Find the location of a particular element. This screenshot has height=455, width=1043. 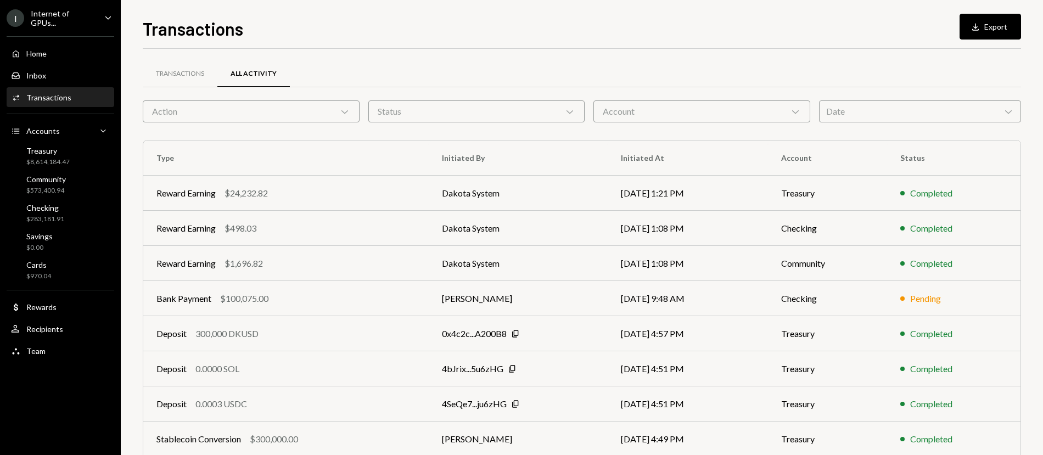

div: $0.00 is located at coordinates (40, 248).